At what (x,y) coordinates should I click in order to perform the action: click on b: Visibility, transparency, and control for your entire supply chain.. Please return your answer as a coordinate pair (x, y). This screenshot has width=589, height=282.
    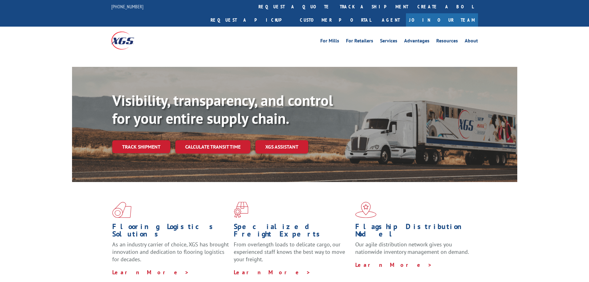
    Looking at the image, I should click on (223, 109).